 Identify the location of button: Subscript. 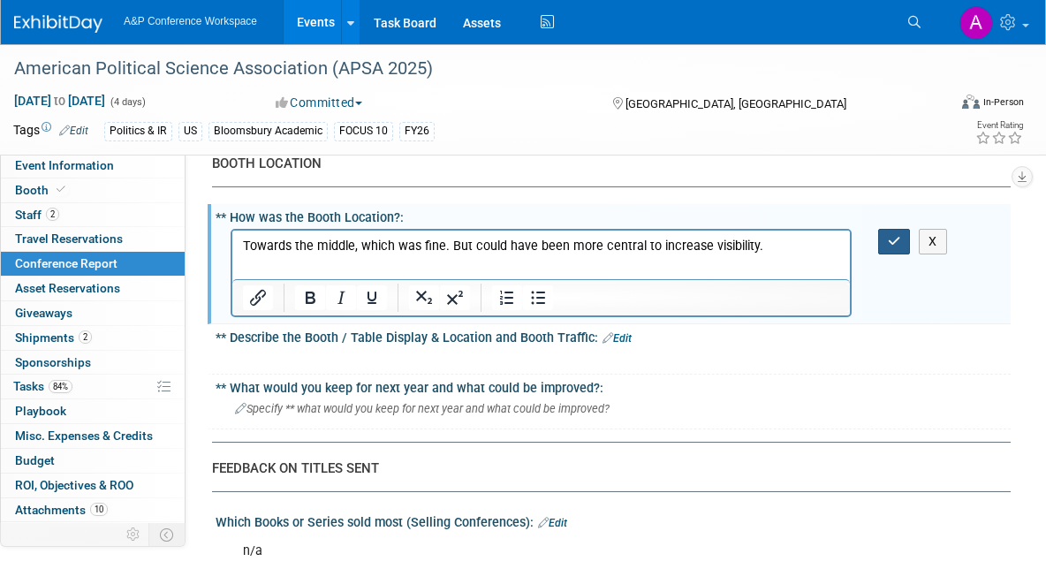
(424, 298).